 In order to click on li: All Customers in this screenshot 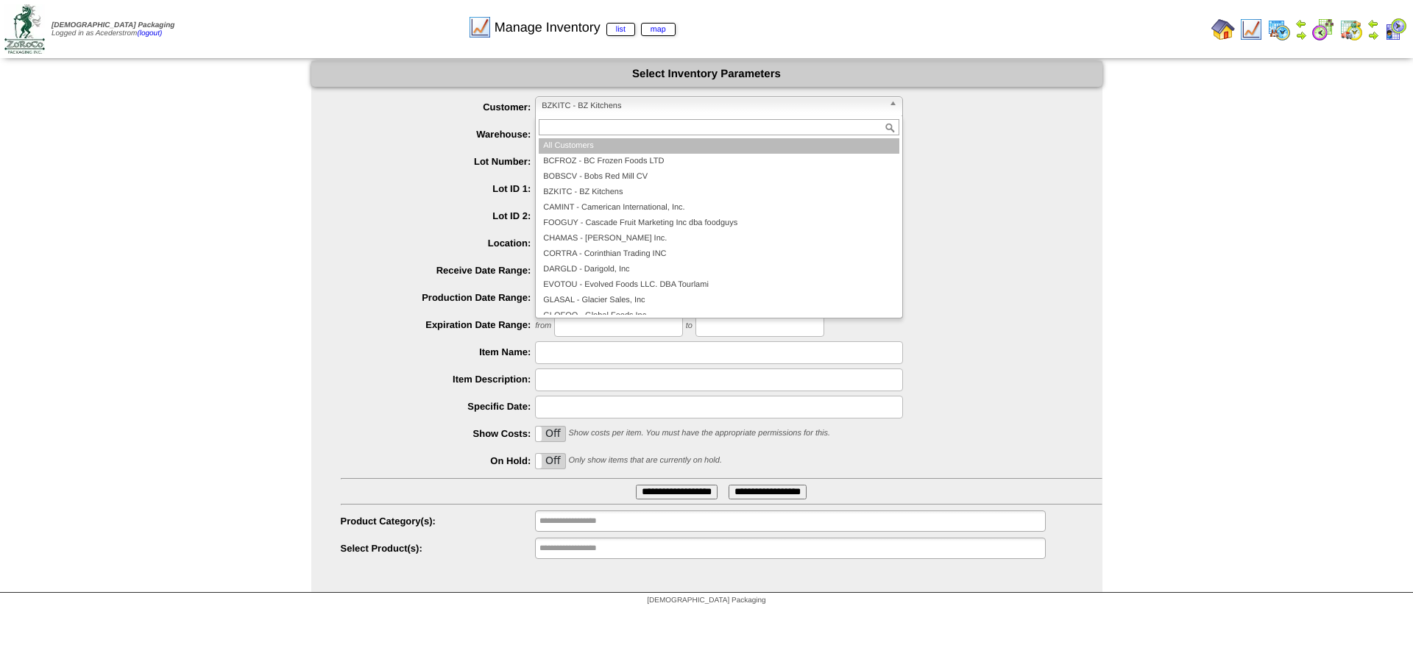, I will do `click(719, 146)`.